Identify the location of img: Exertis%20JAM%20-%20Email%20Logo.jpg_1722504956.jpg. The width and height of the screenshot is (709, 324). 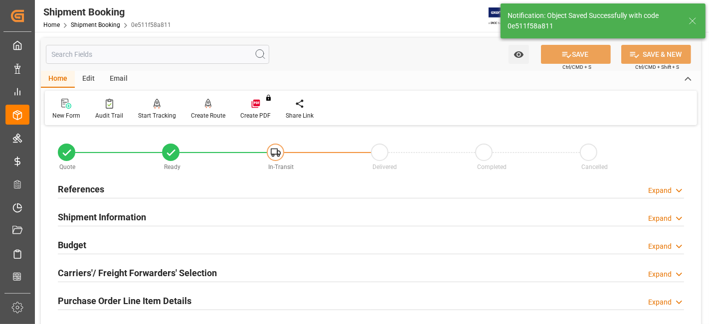
(505, 16).